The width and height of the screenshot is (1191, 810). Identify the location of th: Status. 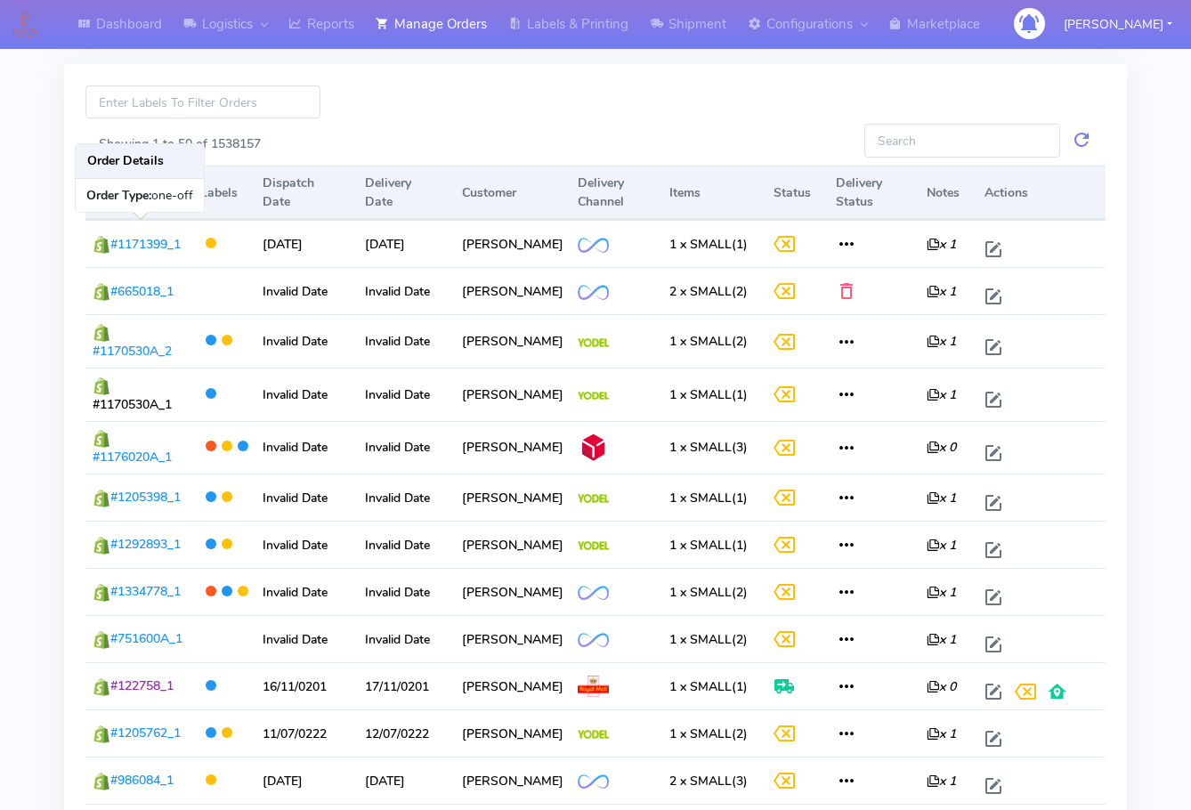
(798, 192).